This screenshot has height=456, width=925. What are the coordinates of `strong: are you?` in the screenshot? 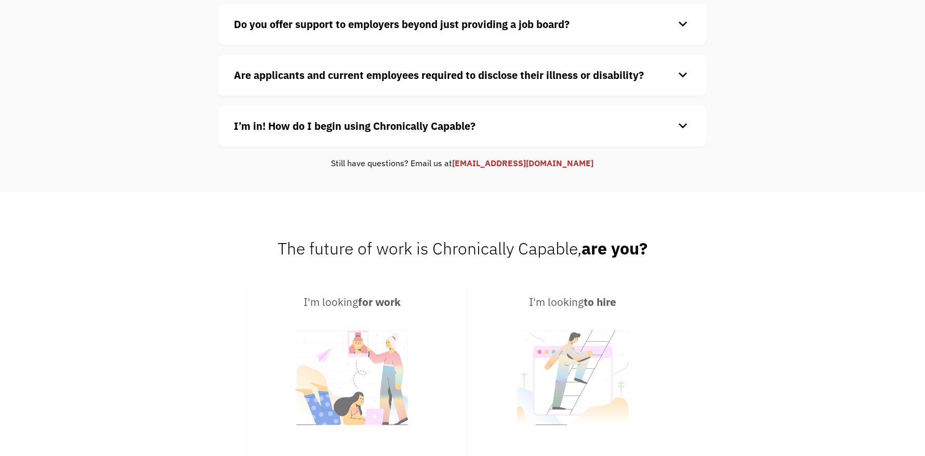 It's located at (615, 249).